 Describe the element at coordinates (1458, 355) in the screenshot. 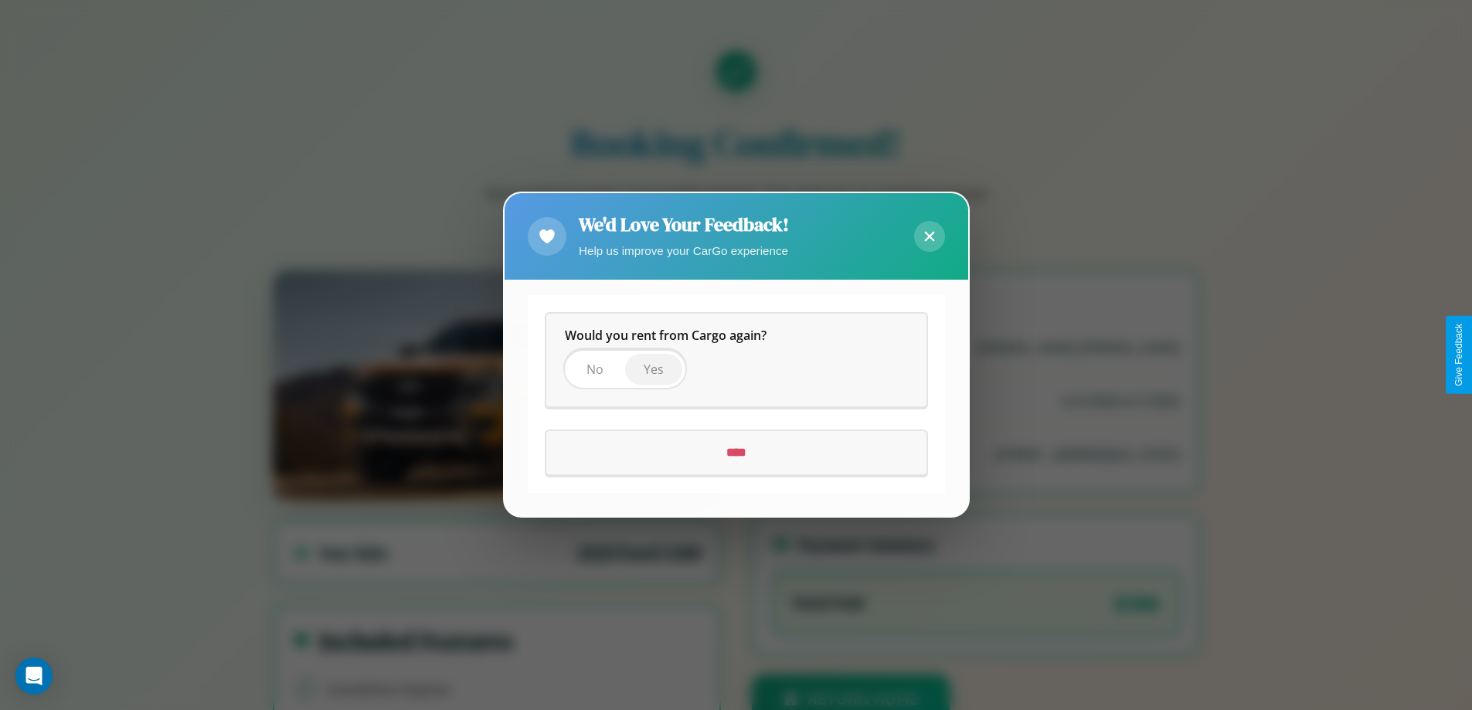

I see `div: Give Feedback` at that location.